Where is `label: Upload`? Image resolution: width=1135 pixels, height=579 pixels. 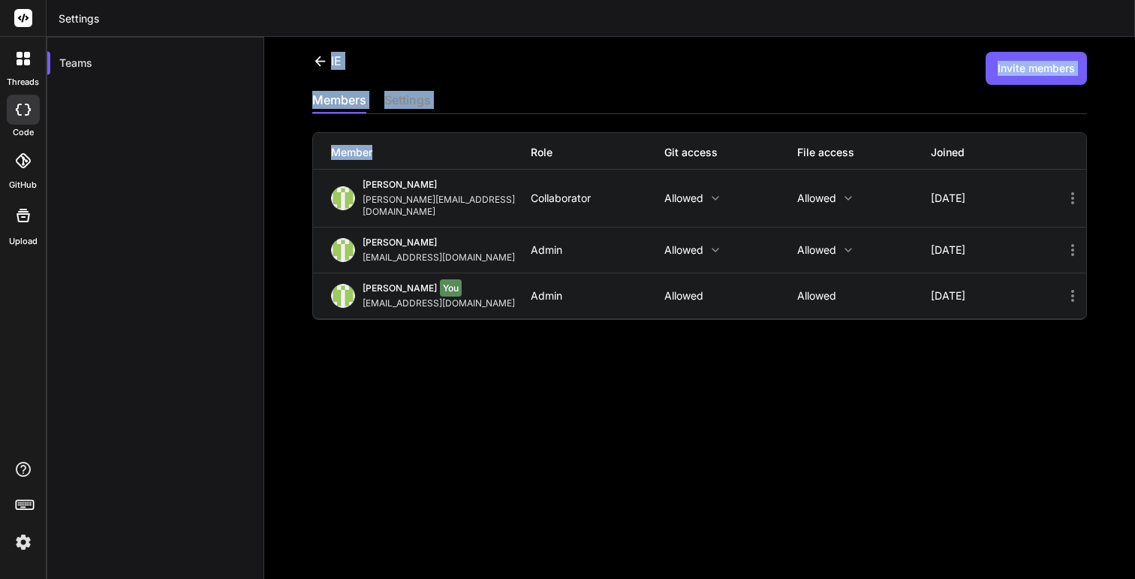 label: Upload is located at coordinates (23, 241).